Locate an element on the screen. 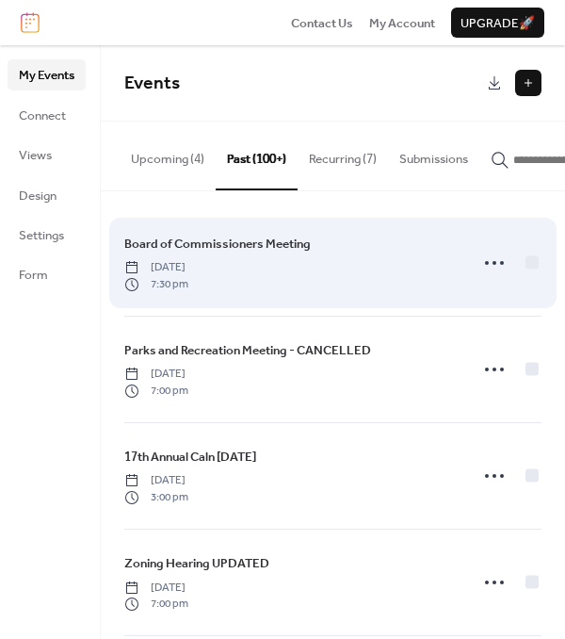 The height and width of the screenshot is (639, 565). span: Form is located at coordinates (33, 275).